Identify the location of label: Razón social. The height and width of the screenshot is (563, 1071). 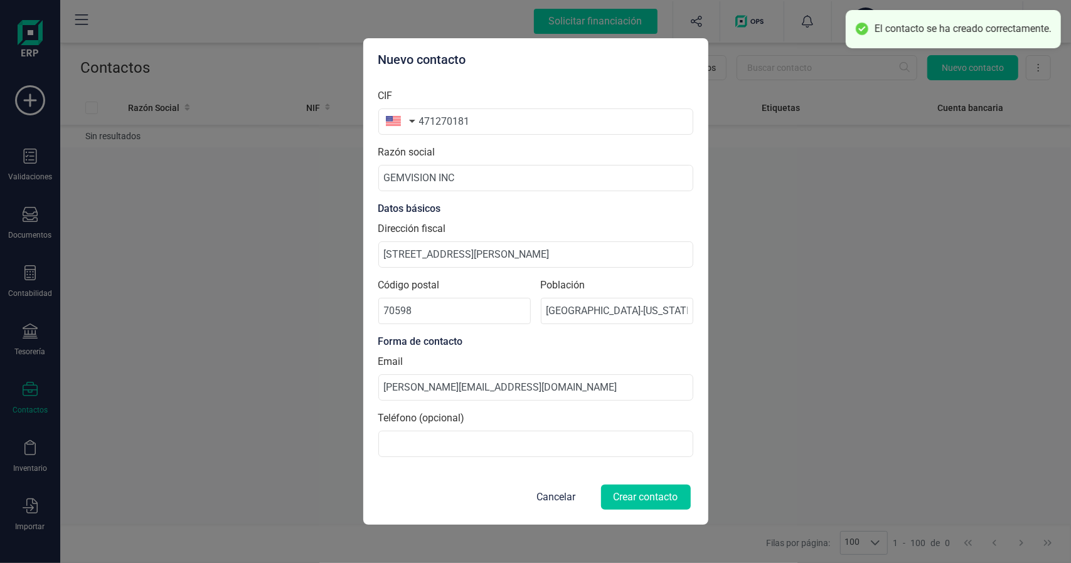
(406, 152).